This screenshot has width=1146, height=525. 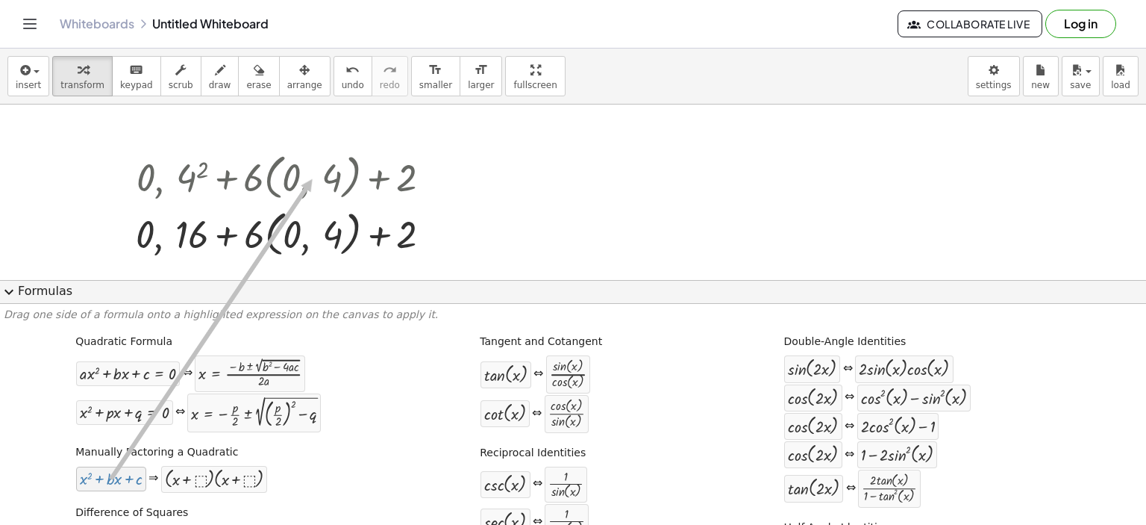 I want to click on span: arrange, so click(x=304, y=85).